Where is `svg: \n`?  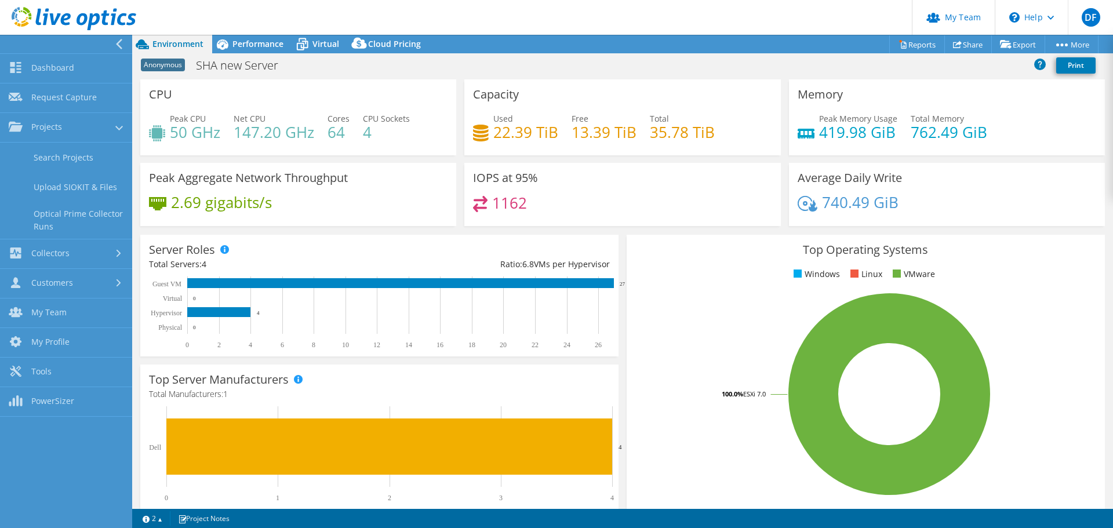
svg: \n is located at coordinates (1015, 17).